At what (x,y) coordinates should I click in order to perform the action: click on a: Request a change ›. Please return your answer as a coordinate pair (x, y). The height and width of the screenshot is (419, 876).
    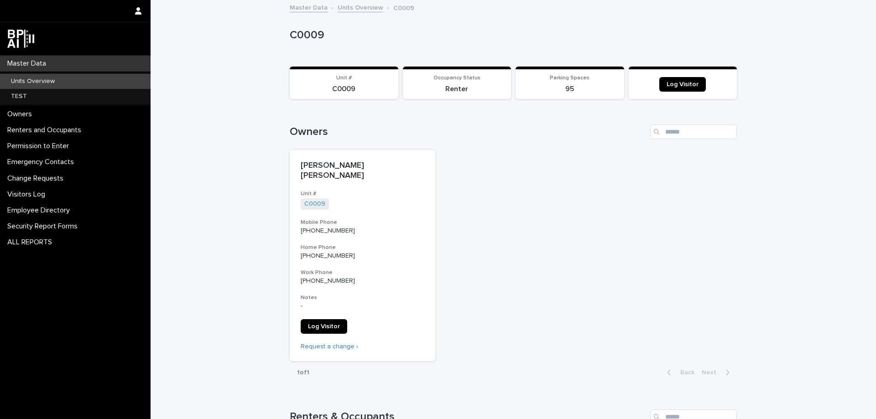
    Looking at the image, I should click on (329, 347).